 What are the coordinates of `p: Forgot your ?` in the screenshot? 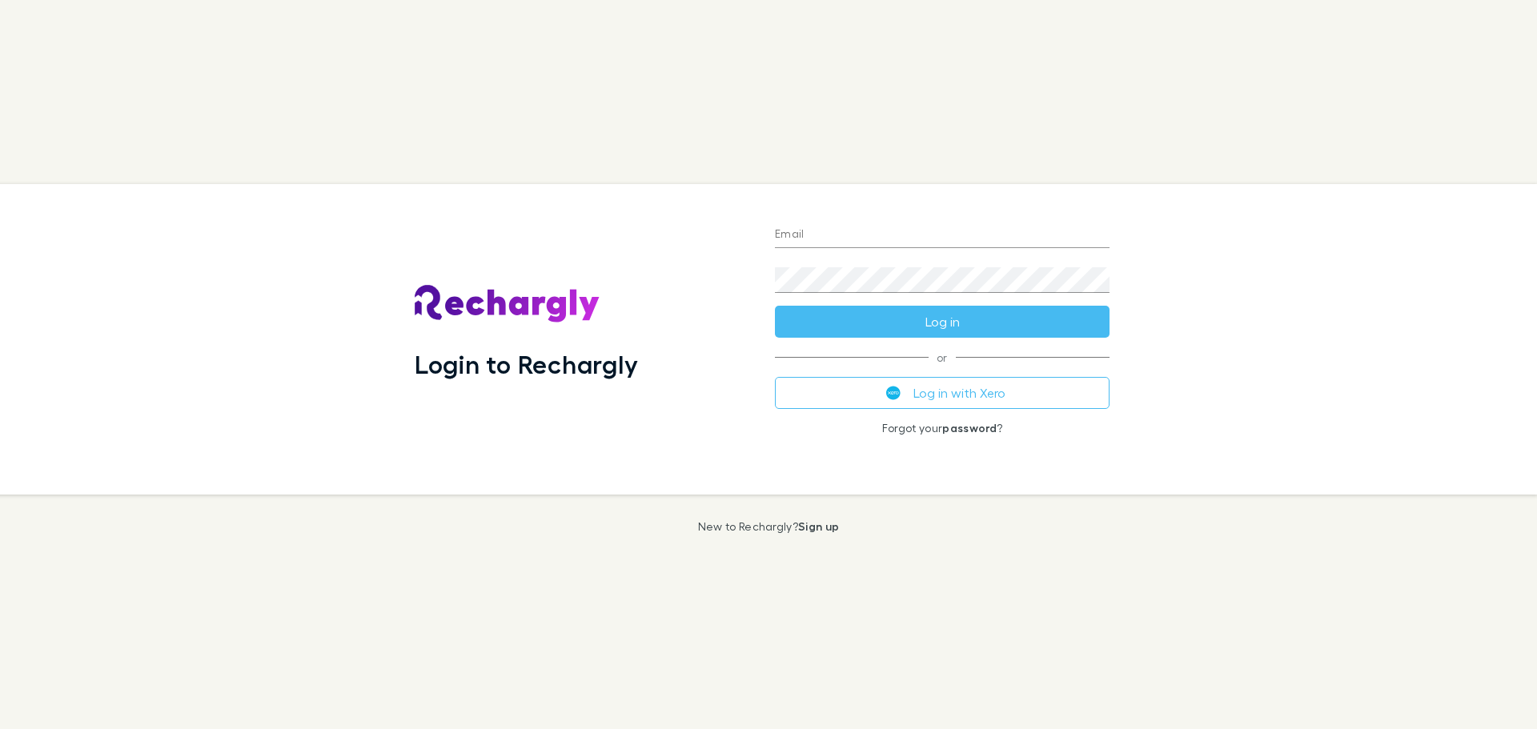 It's located at (942, 428).